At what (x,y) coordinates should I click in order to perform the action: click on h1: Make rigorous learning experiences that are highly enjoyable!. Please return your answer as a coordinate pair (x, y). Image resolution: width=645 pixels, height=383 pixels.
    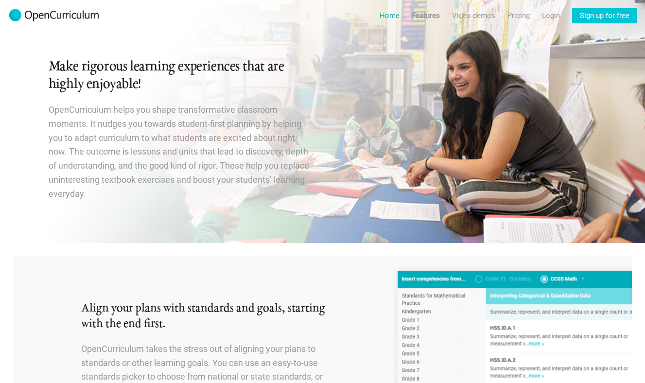
    Looking at the image, I should click on (180, 76).